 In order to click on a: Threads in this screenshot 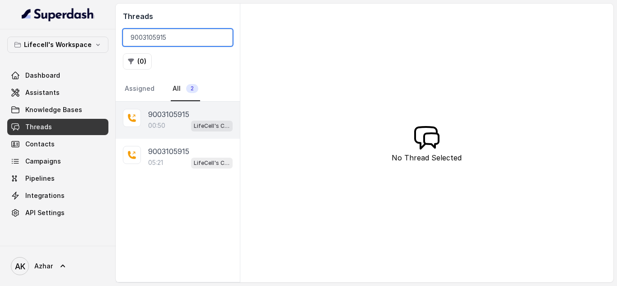, I will do `click(58, 127)`.